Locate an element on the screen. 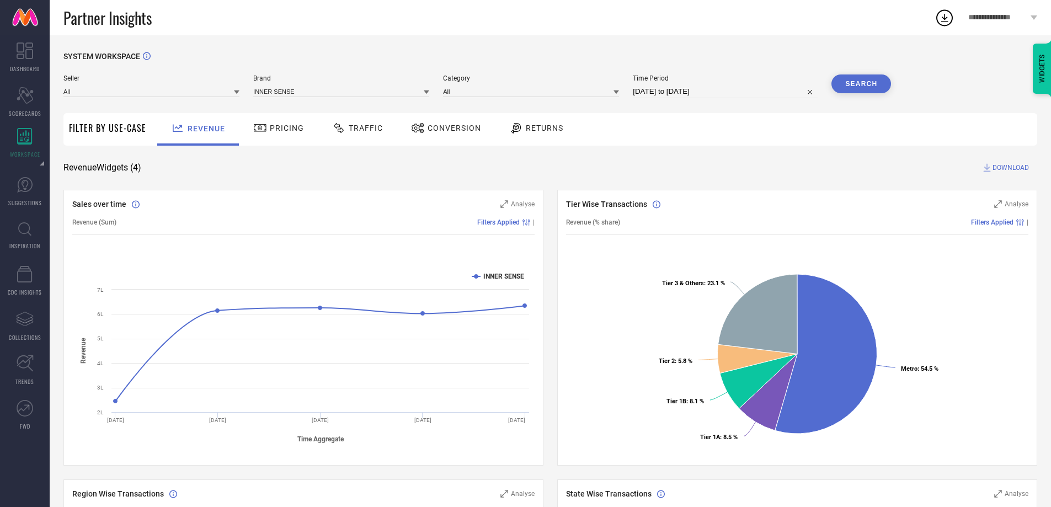  text: : 54.5 % is located at coordinates (920, 369).